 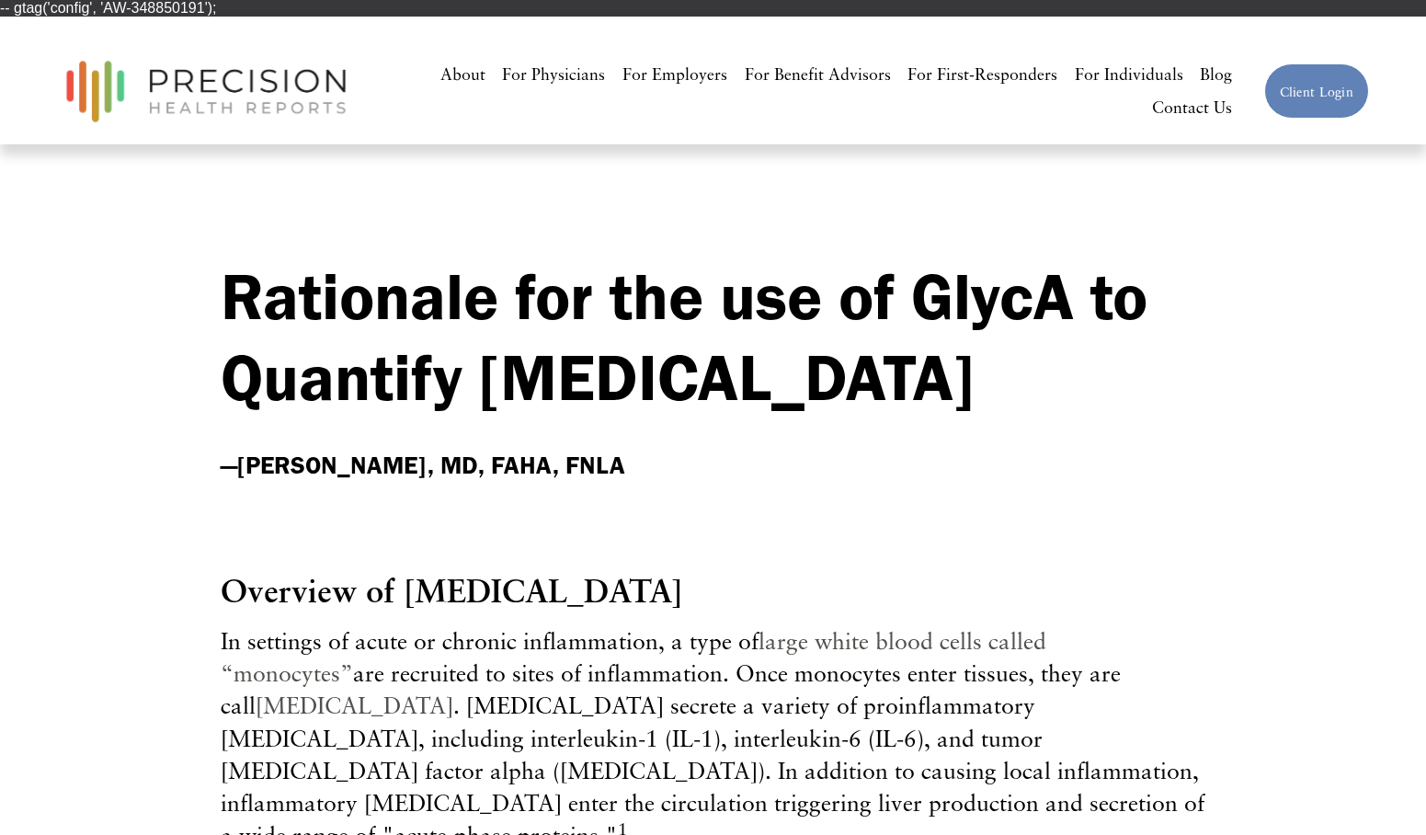 What do you see at coordinates (675, 74) in the screenshot?
I see `a: For Employers` at bounding box center [675, 74].